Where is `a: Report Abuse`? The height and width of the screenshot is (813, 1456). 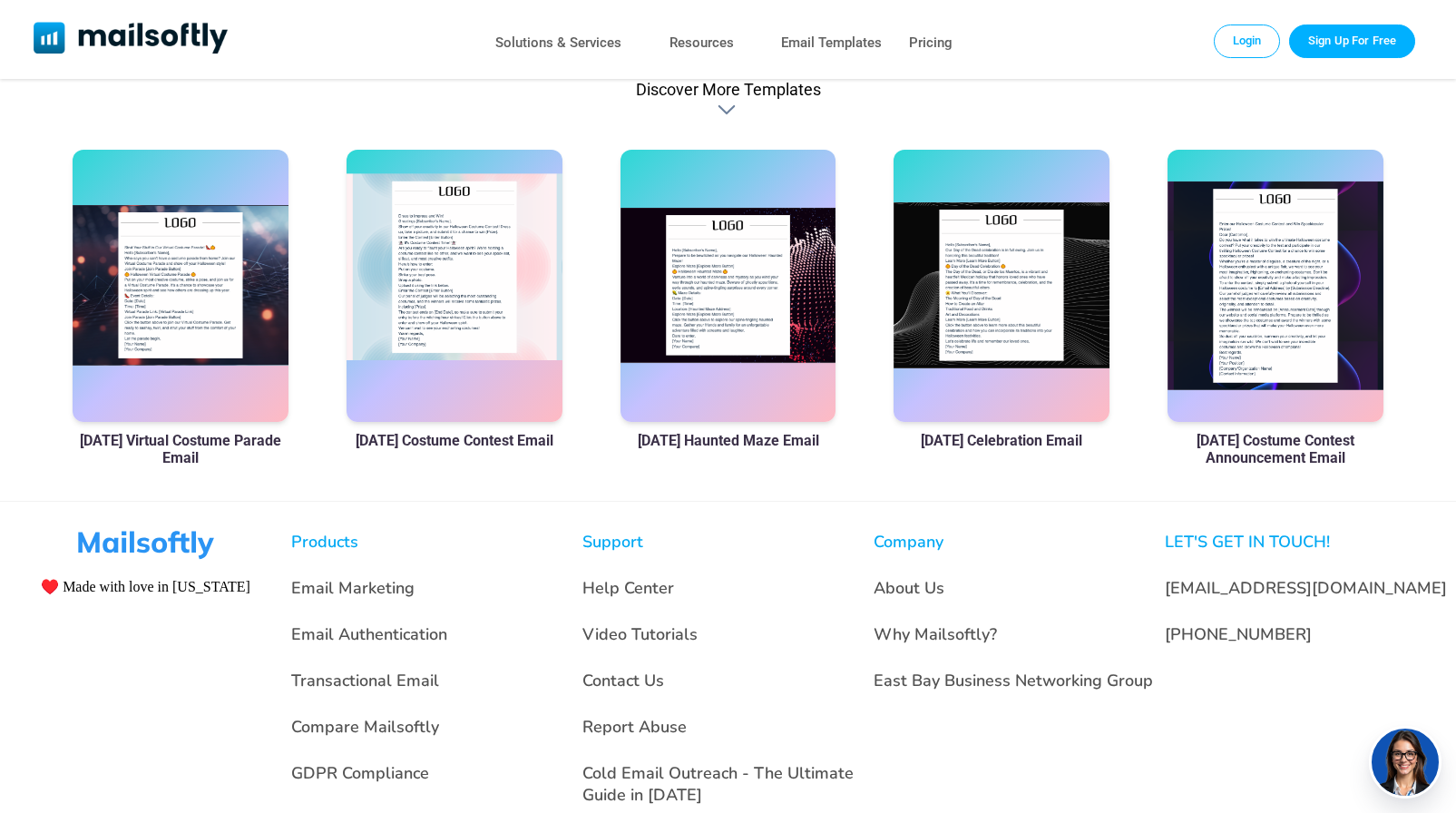 a: Report Abuse is located at coordinates (634, 727).